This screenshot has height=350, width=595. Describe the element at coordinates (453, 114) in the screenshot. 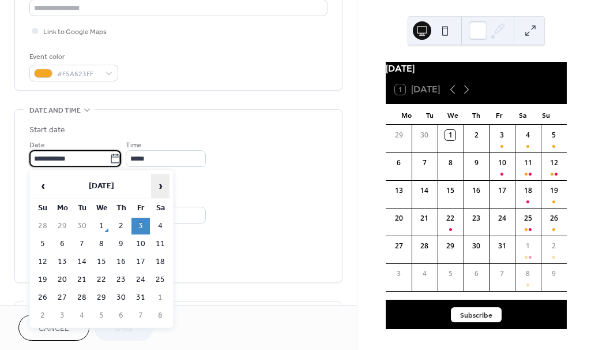

I see `div: We` at that location.